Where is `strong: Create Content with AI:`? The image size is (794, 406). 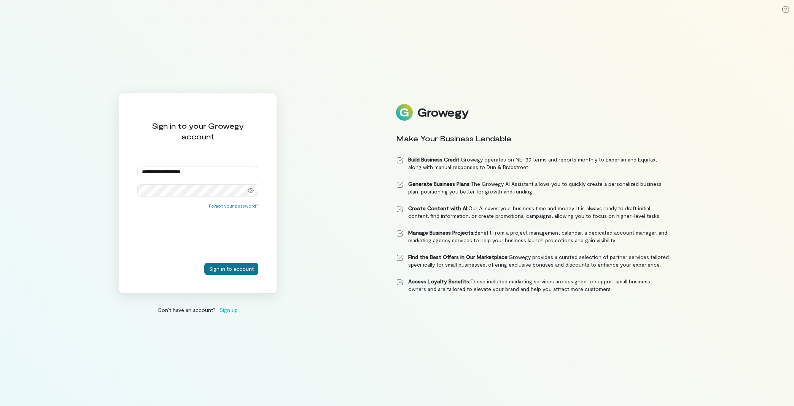 strong: Create Content with AI: is located at coordinates (438, 208).